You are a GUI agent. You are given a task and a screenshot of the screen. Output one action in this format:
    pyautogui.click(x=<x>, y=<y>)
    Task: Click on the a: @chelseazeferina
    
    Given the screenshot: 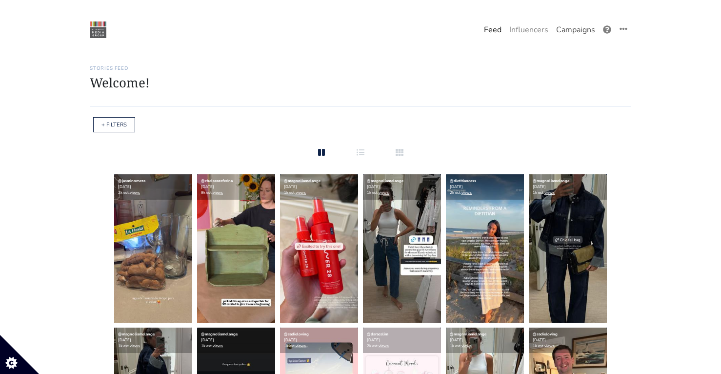 What is the action you would take?
    pyautogui.click(x=217, y=181)
    